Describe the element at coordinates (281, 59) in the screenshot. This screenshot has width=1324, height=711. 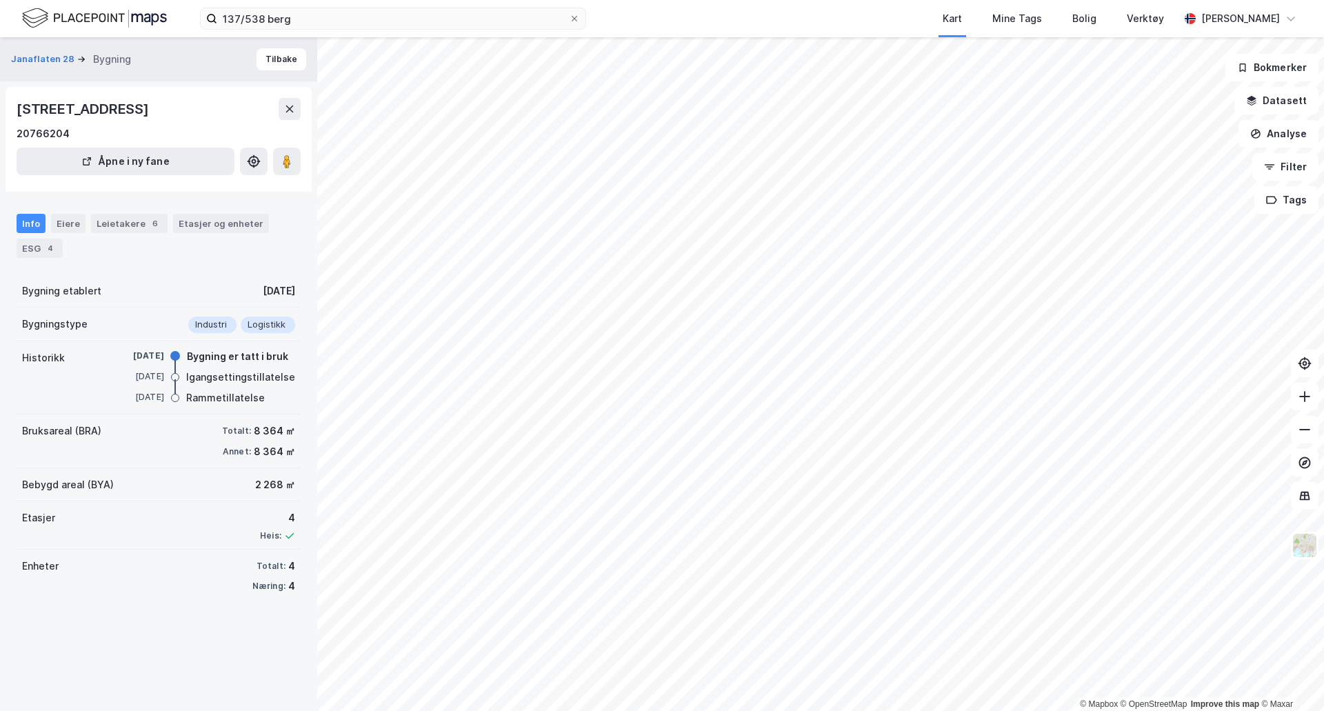
I see `button: Tilbake` at that location.